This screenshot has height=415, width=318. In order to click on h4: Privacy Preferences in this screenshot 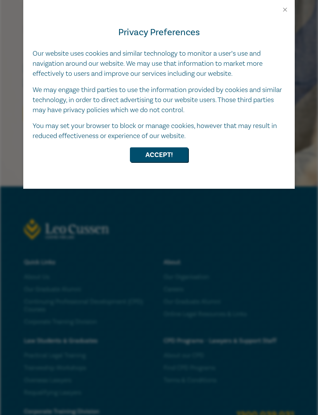, I will do `click(159, 33)`.